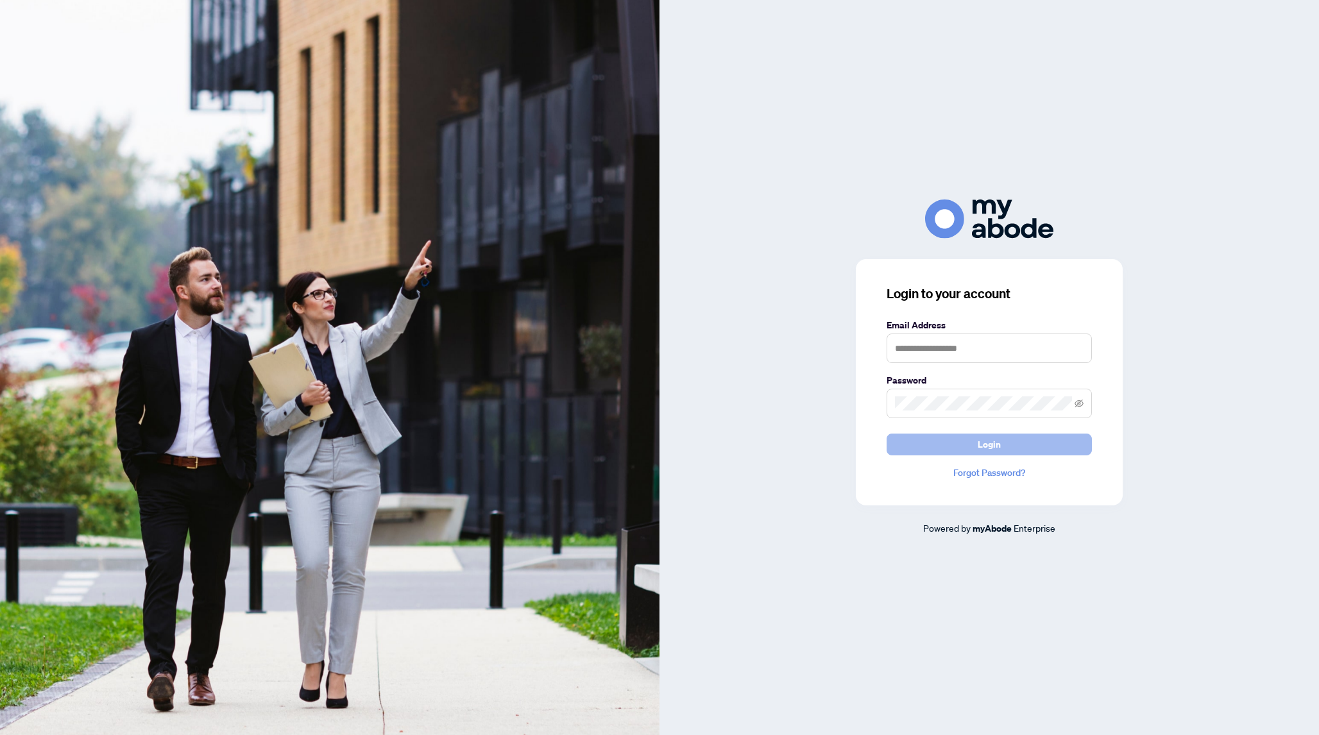 The image size is (1319, 735). What do you see at coordinates (989, 445) in the screenshot?
I see `span: Login` at bounding box center [989, 445].